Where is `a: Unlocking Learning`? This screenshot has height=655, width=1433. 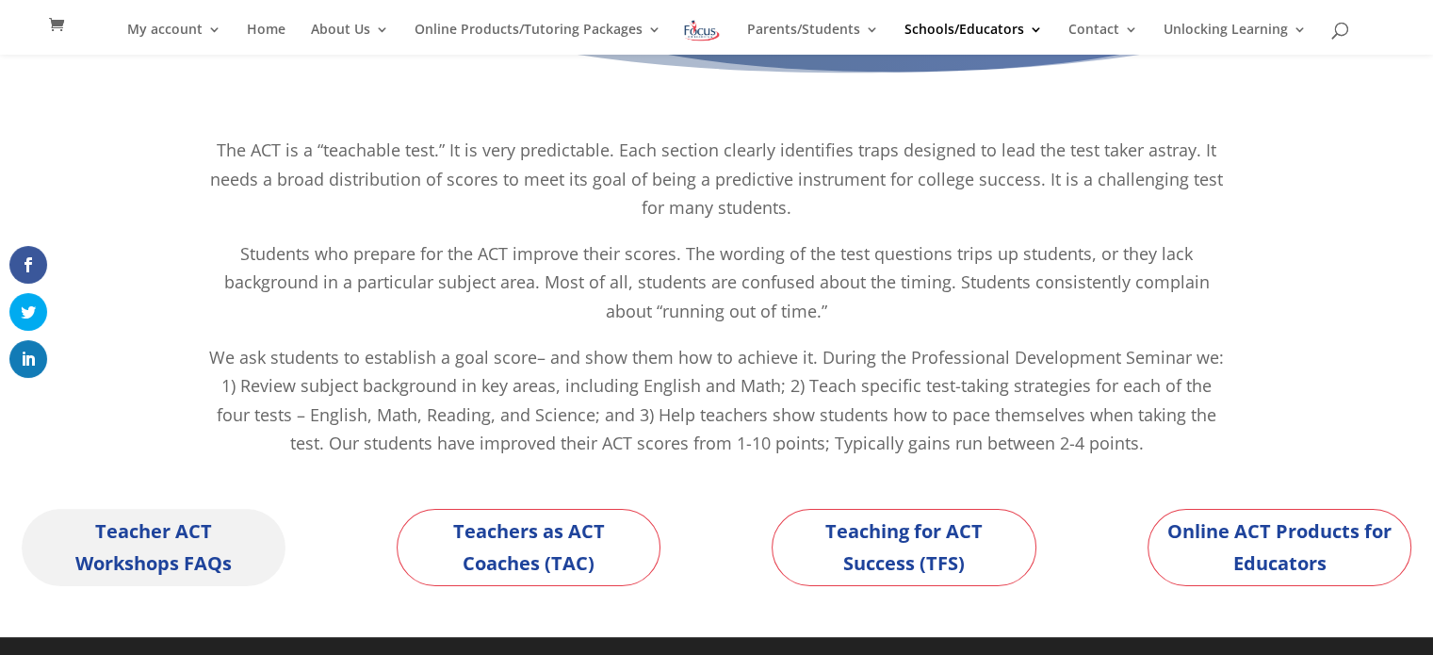
a: Unlocking Learning is located at coordinates (1235, 39).